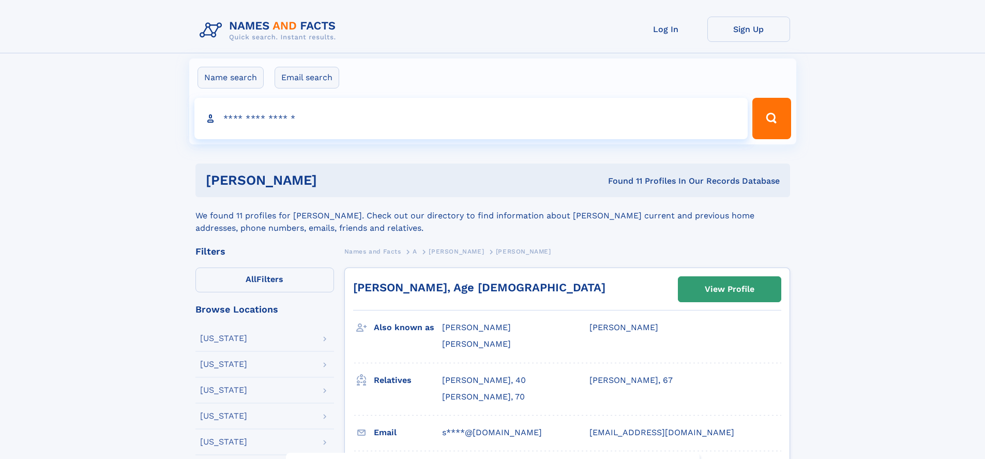 The width and height of the screenshot is (985, 459). Describe the element at coordinates (408, 432) in the screenshot. I see `h3: Email` at that location.